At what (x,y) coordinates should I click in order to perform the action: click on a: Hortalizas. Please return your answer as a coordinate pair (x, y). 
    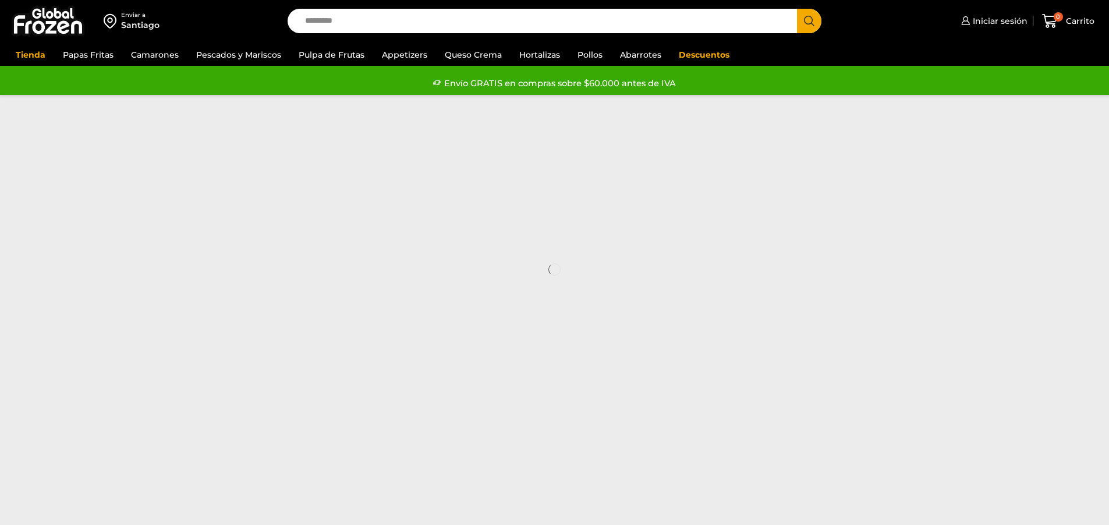
    Looking at the image, I should click on (540, 55).